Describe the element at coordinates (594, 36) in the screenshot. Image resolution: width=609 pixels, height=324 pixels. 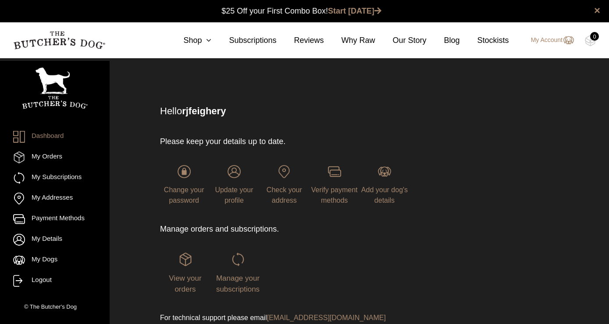
I see `div: 0` at that location.